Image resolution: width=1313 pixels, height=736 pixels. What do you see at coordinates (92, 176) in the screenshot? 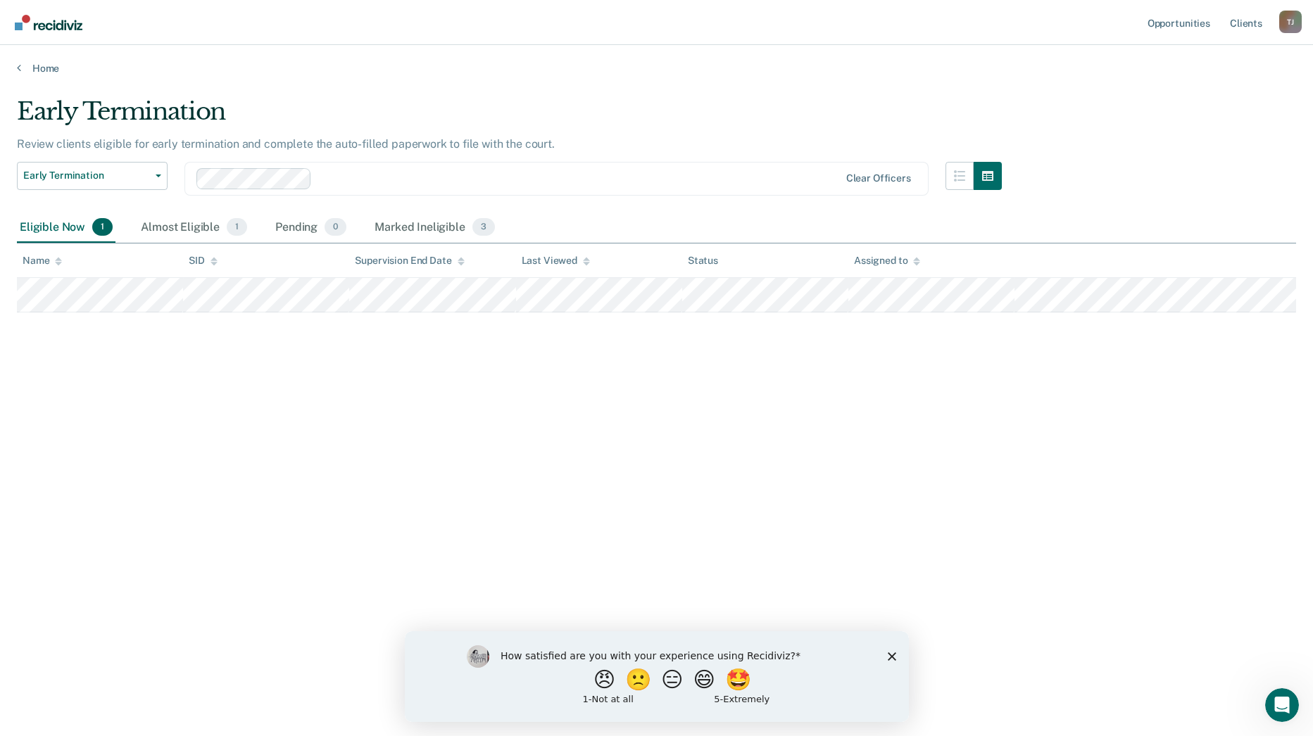
I see `button: Early Termination` at bounding box center [92, 176].